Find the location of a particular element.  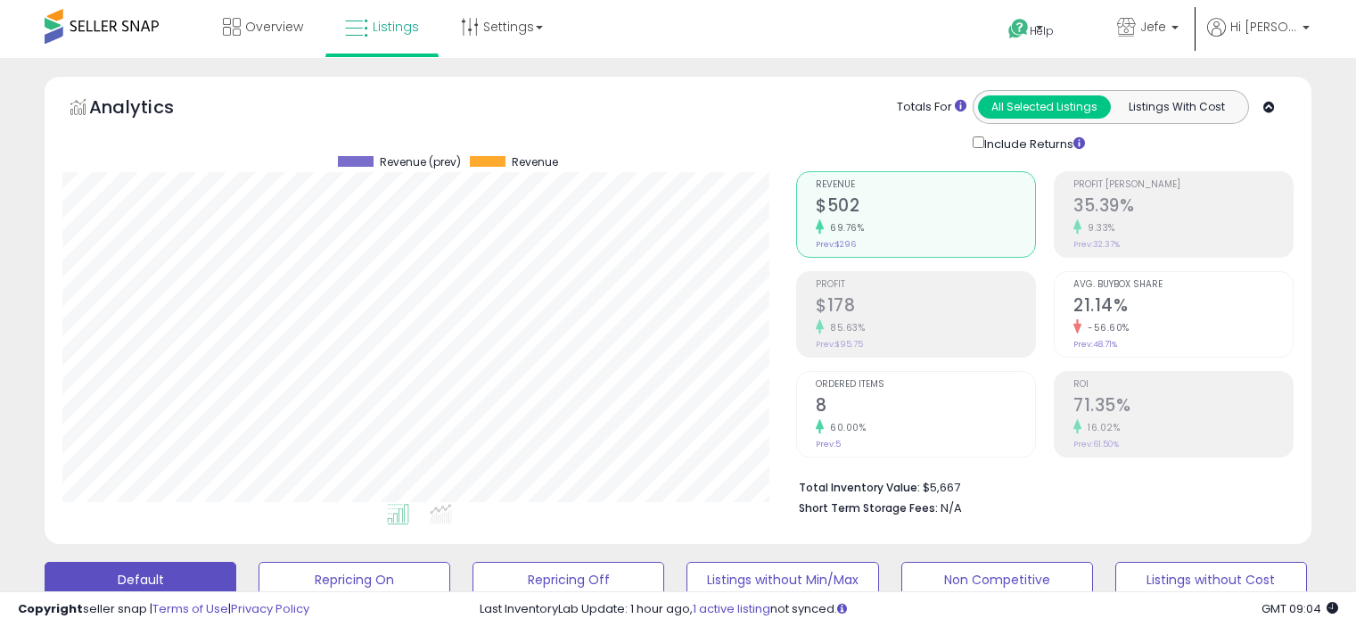

a: Privacy Policy is located at coordinates (270, 608).